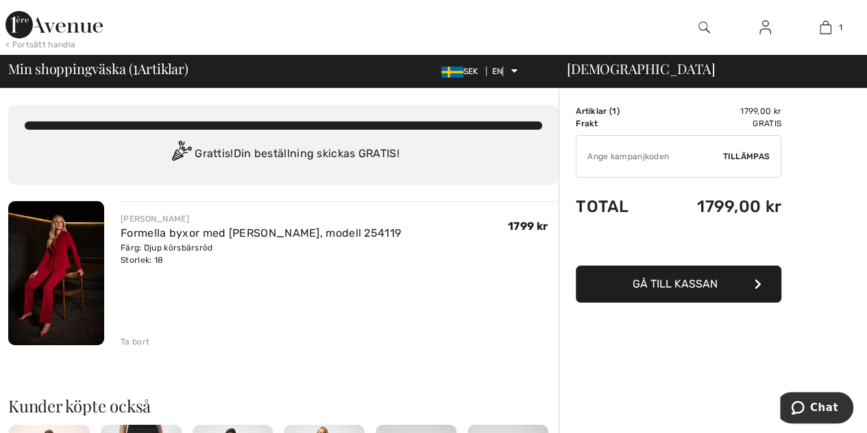 The width and height of the screenshot is (867, 433). Describe the element at coordinates (594, 111) in the screenshot. I see `font: Artiklar (` at that location.